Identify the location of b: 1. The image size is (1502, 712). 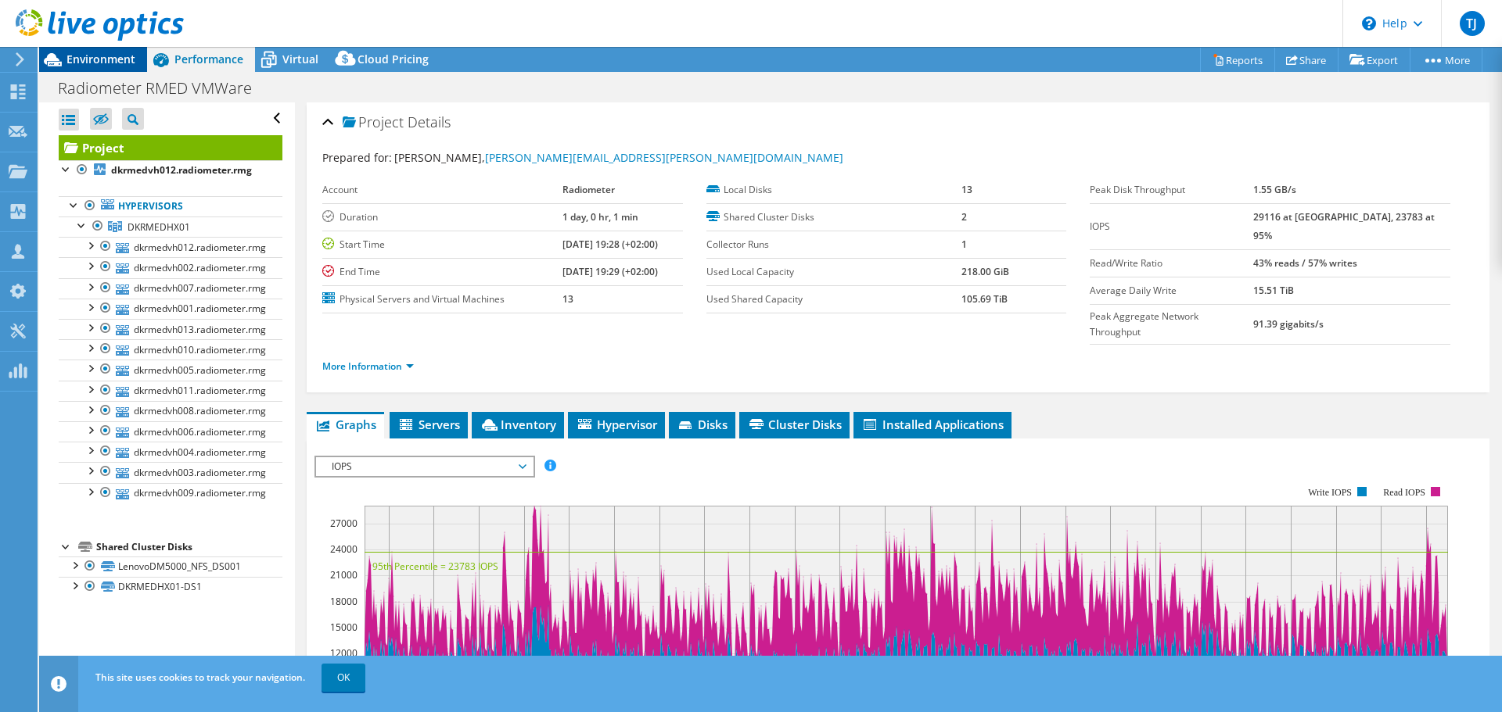
(963, 244).